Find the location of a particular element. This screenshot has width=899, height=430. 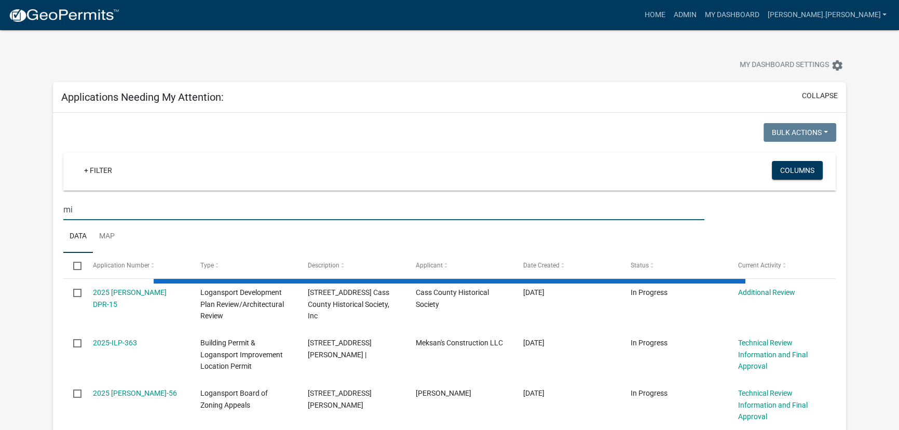

span: Erika Gutierrez is located at coordinates (443, 393).